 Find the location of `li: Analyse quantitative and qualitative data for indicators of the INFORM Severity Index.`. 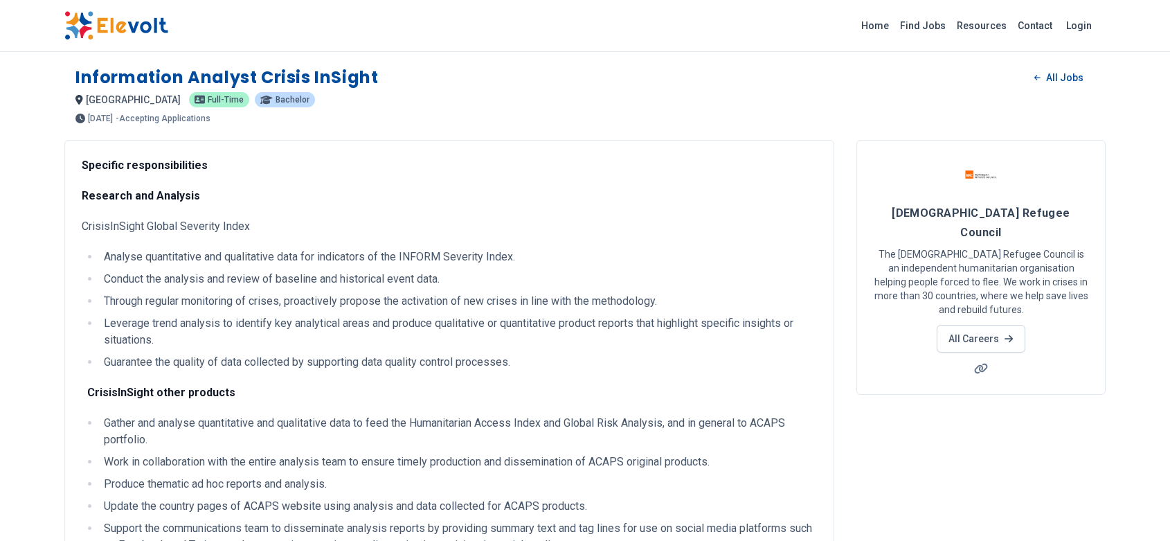

li: Analyse quantitative and qualitative data for indicators of the INFORM Severity Index. is located at coordinates (458, 257).